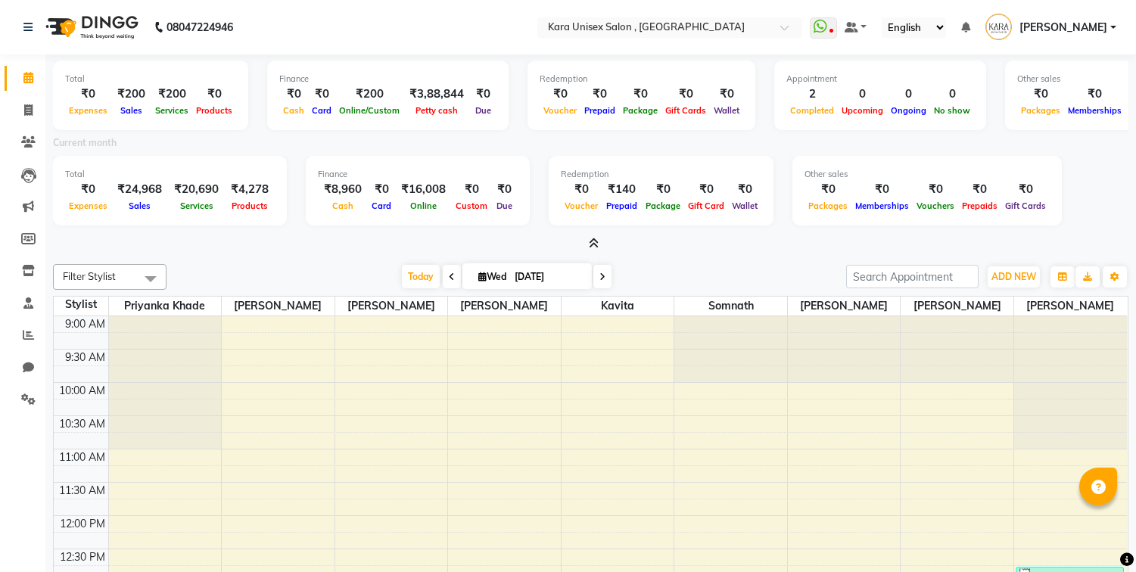 Image resolution: width=1136 pixels, height=572 pixels. I want to click on span: Petty cash, so click(437, 110).